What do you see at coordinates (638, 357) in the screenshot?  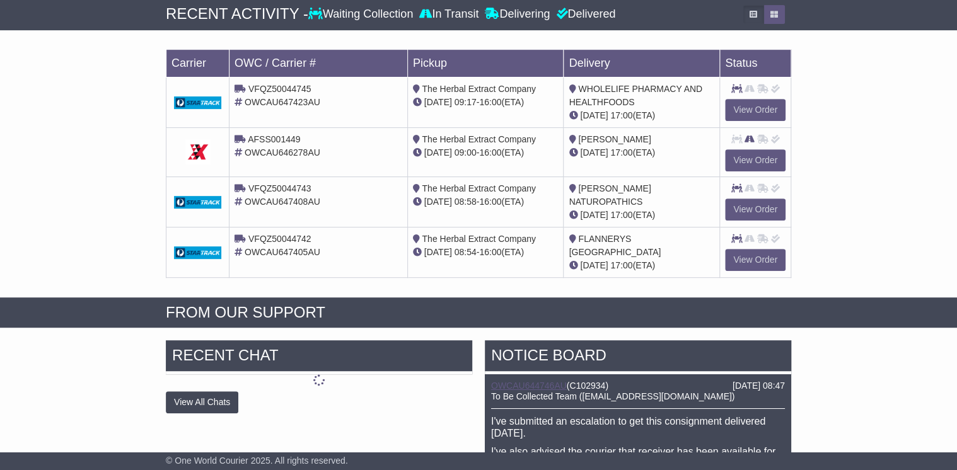 I see `div: NOTICE BOARD` at bounding box center [638, 357].